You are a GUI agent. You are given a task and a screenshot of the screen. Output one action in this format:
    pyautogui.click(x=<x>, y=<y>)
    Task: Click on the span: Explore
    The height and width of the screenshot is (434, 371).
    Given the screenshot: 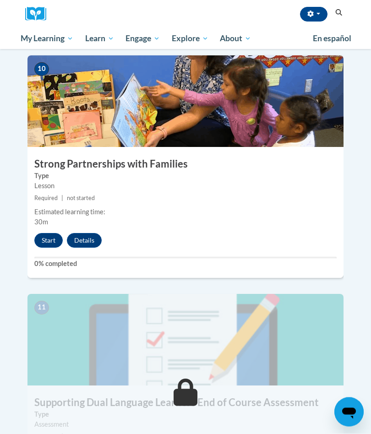 What is the action you would take?
    pyautogui.click(x=190, y=38)
    